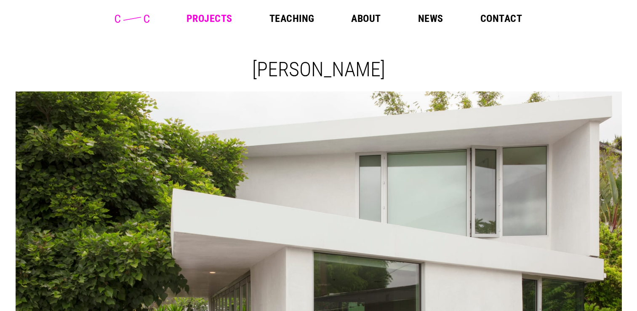  I want to click on a: Teaching, so click(292, 19).